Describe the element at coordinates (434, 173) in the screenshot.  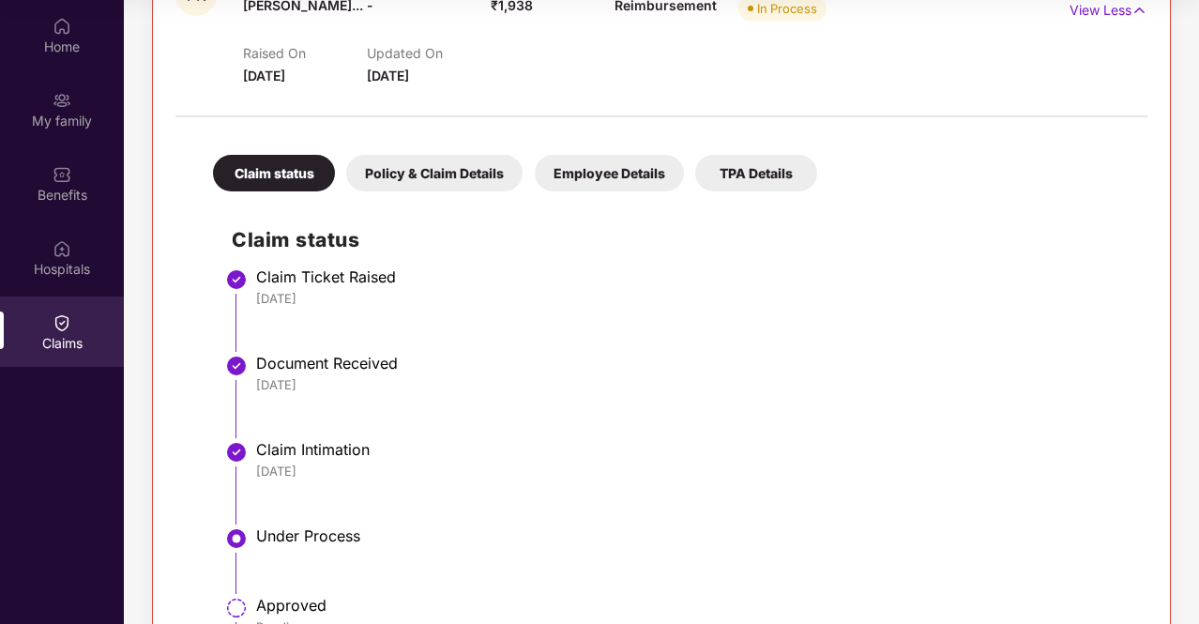
I see `div: Policy & Claim Details` at that location.